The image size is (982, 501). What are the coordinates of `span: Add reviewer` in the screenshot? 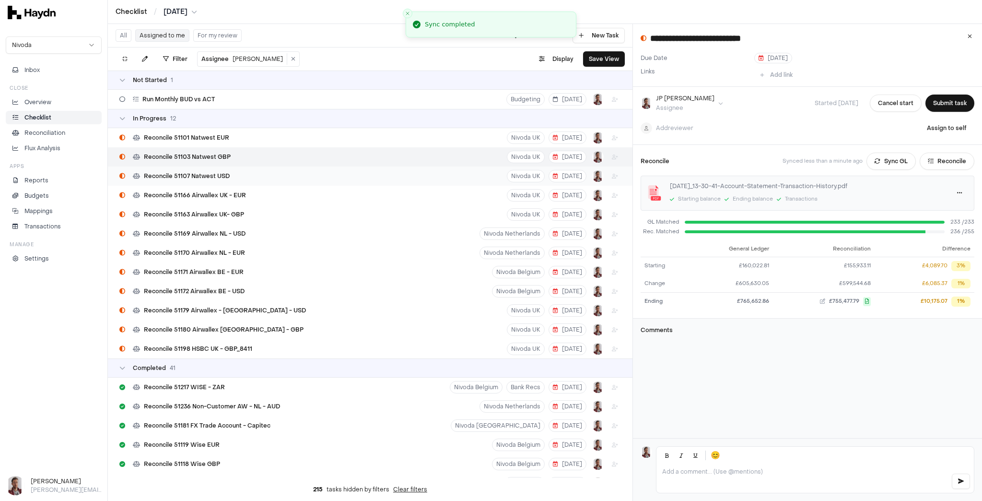 It's located at (675, 128).